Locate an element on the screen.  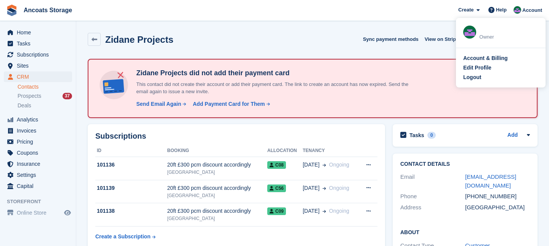
div: Create a Subscription is located at coordinates (123, 236).